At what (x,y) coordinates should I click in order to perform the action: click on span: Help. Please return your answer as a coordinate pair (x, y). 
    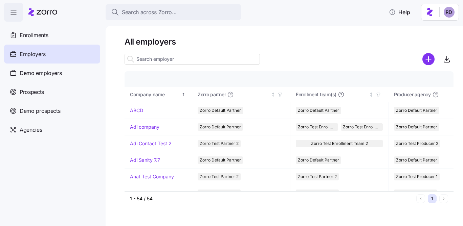
    Looking at the image, I should click on (399, 12).